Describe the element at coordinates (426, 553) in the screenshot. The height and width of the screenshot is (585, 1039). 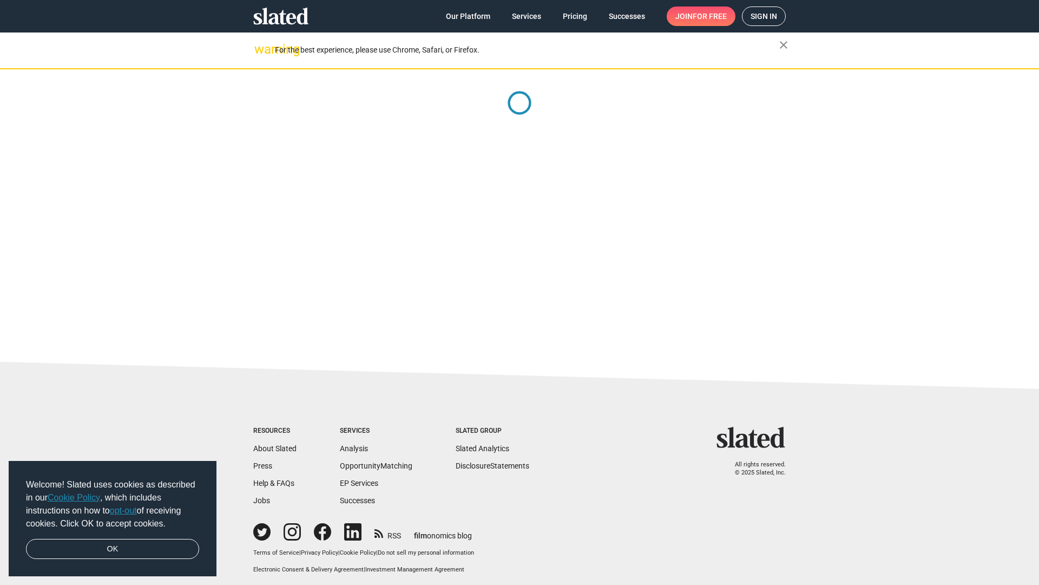
I see `button: Do not sell my personal information` at that location.